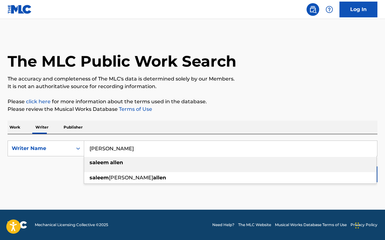  I want to click on a: The MLC Website, so click(255, 225).